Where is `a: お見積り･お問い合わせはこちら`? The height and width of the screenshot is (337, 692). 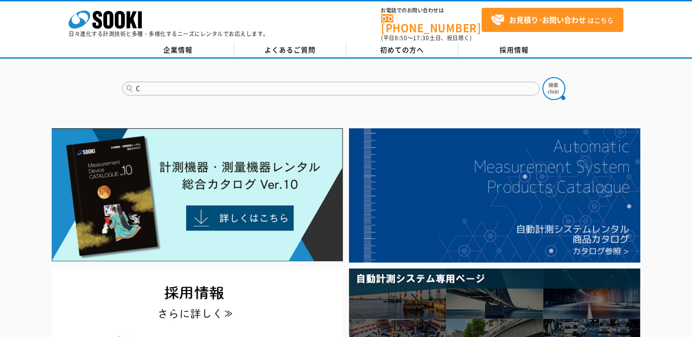
a: お見積り･お問い合わせはこちら is located at coordinates (552, 20).